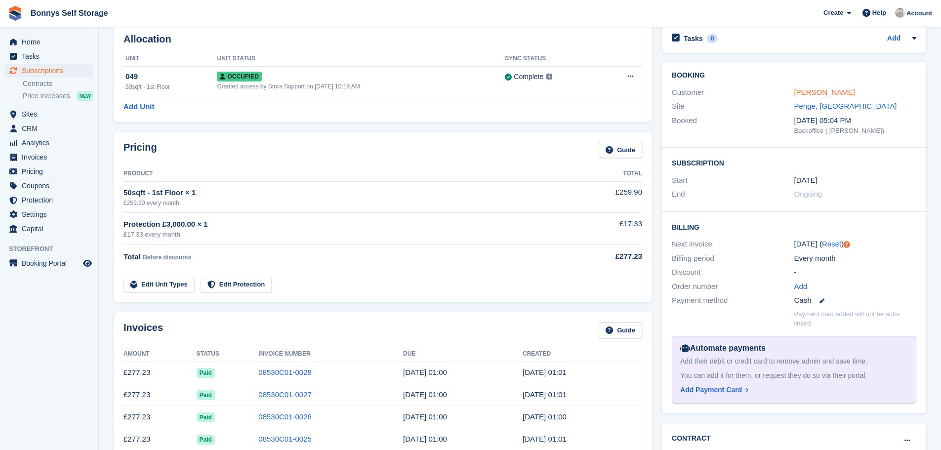 The image size is (941, 450). What do you see at coordinates (900, 13) in the screenshot?
I see `img: James Bonny` at bounding box center [900, 13].